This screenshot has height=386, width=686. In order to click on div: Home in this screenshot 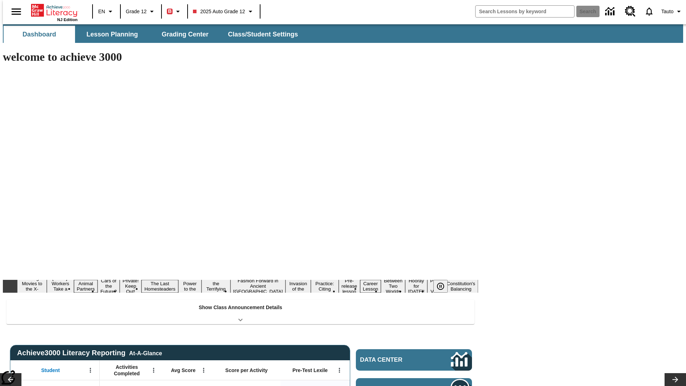, I will do `click(54, 12)`.